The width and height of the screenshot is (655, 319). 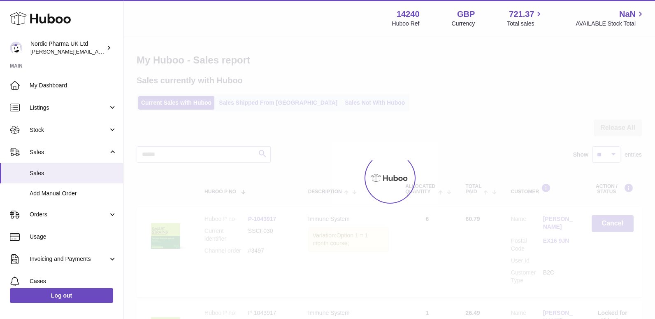 I want to click on span: Invoicing and Payments, so click(x=69, y=258).